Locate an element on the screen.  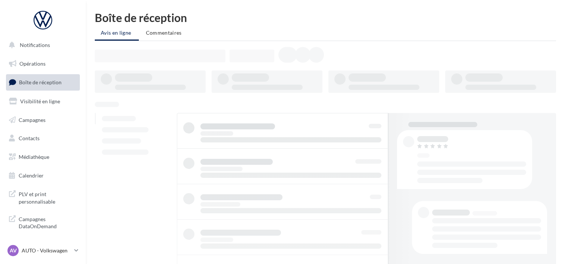
a: Visibilité en ligne is located at coordinates (43, 101).